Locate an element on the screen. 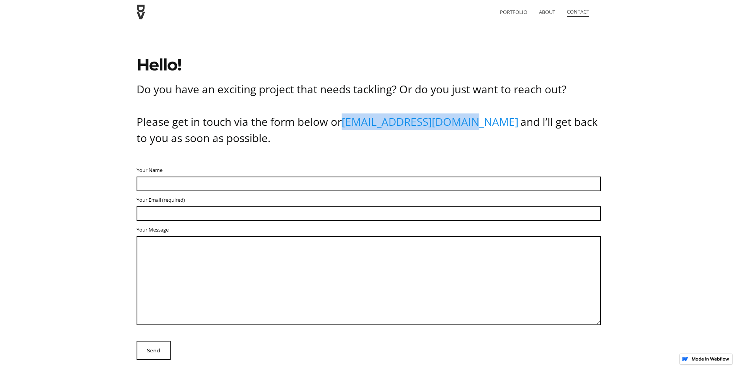 The width and height of the screenshot is (737, 369). label: Your Name is located at coordinates (369, 170).